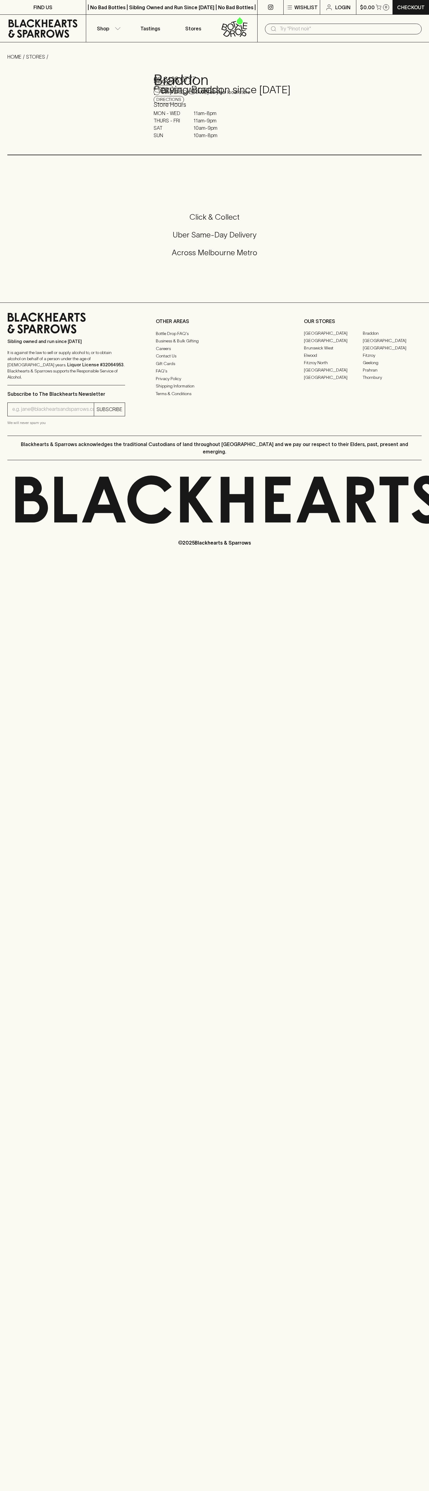  I want to click on p: Tastings, so click(150, 29).